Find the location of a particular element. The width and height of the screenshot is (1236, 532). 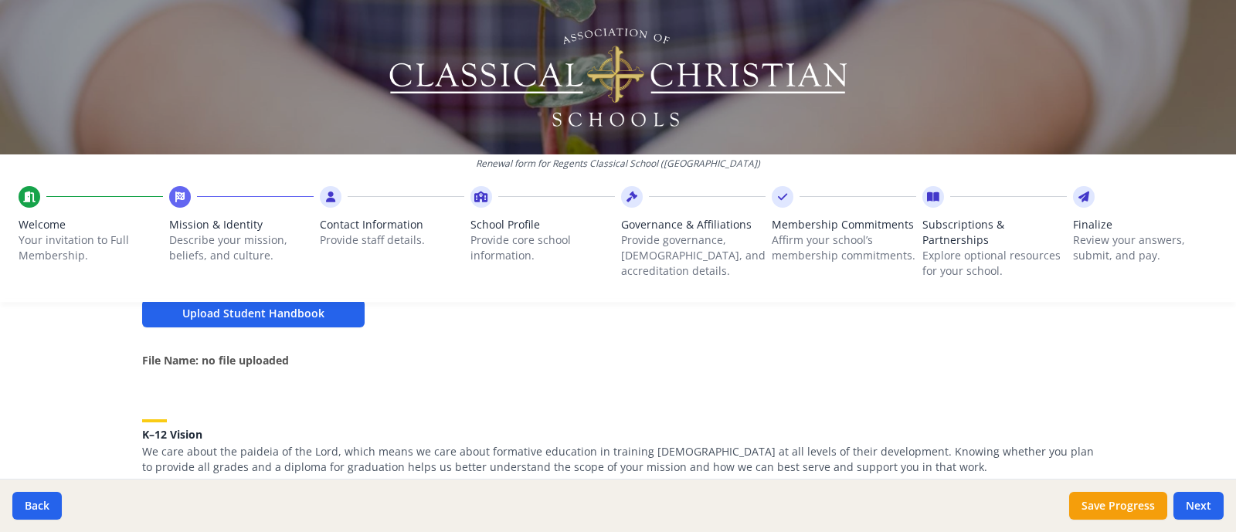

p: Review your answers, submit, and pay. is located at coordinates (1144, 248).